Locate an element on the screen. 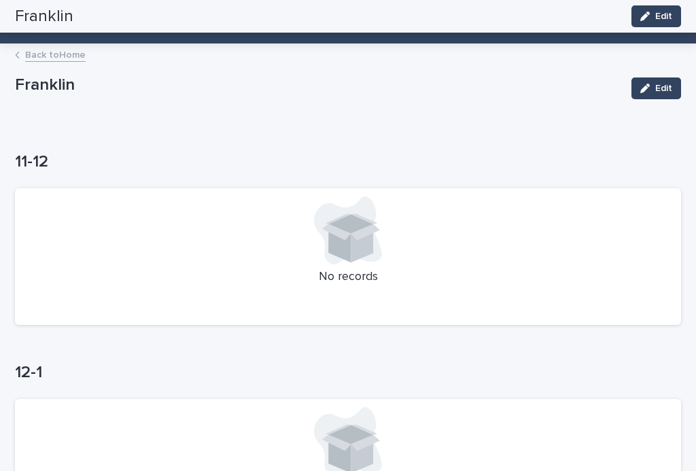 The height and width of the screenshot is (471, 696). p: Franklin is located at coordinates (317, 85).